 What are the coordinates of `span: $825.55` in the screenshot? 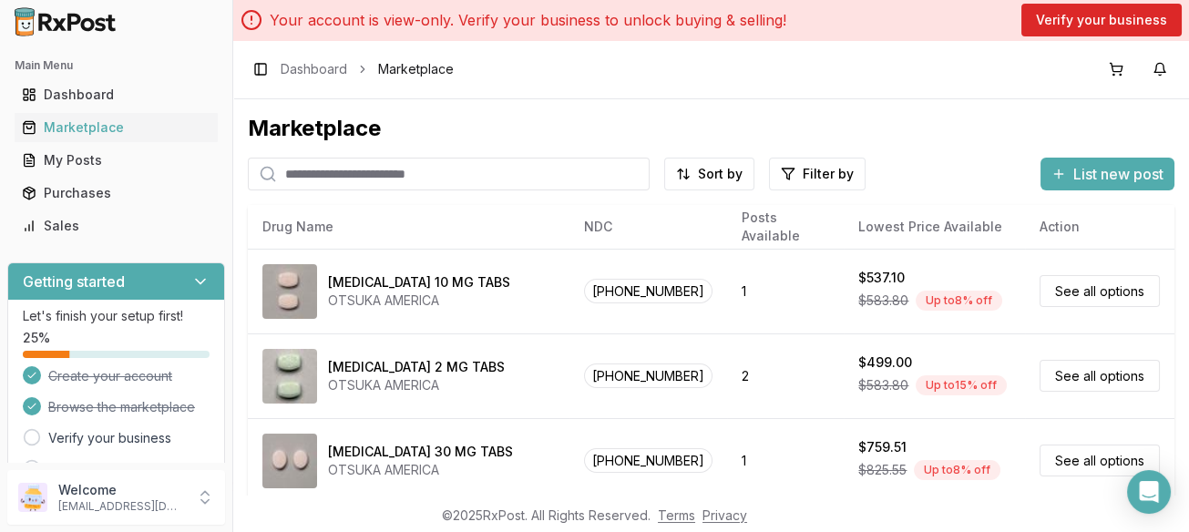 It's located at (882, 470).